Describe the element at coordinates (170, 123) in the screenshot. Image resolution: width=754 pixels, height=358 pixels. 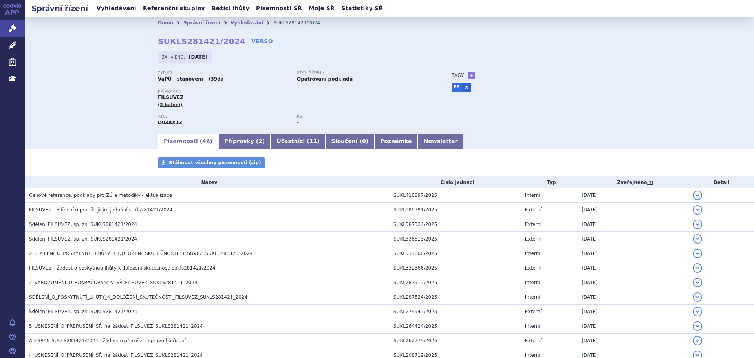
I see `strong: BŘEZOVÁ KŮRA` at that location.